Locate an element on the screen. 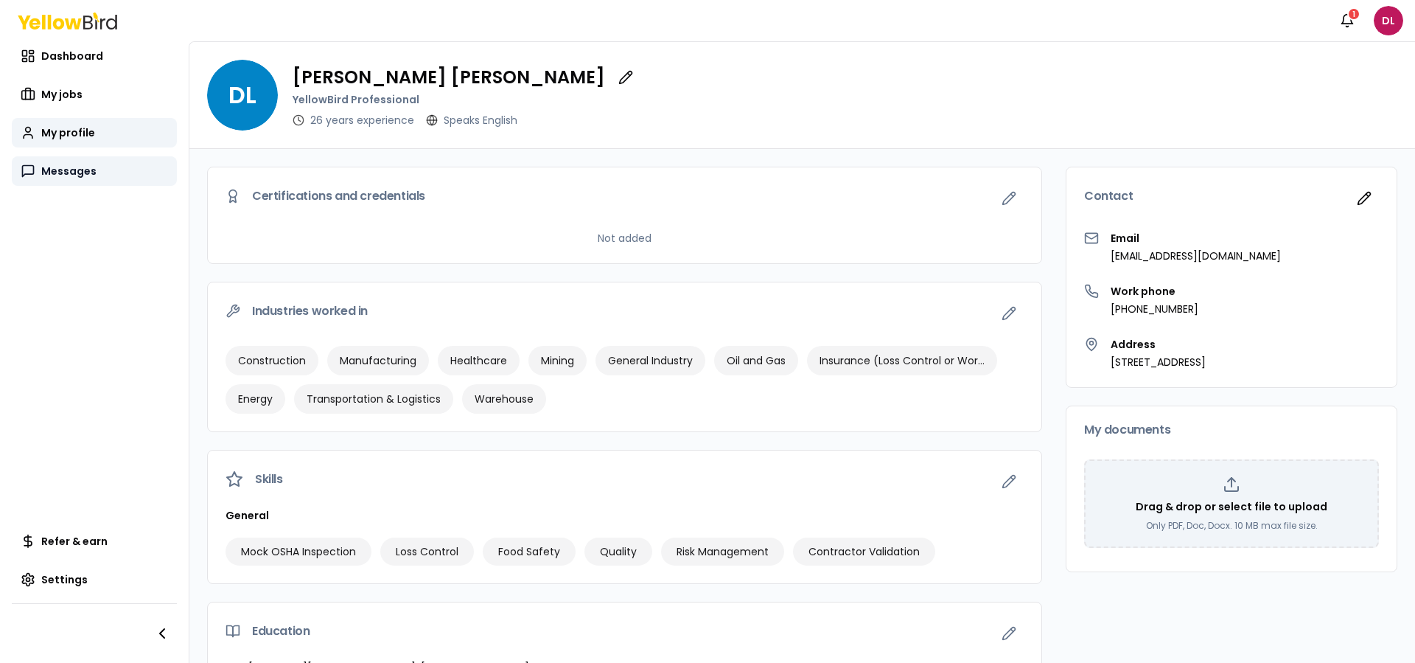  span: Insurance (Loss Control or Workers Compensation) is located at coordinates (902, 360).